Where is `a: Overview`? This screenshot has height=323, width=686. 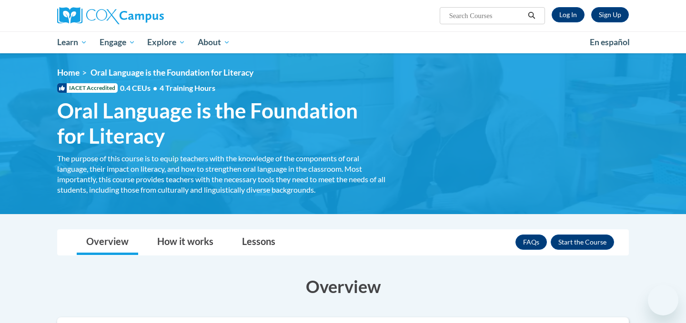 a: Overview is located at coordinates (107, 242).